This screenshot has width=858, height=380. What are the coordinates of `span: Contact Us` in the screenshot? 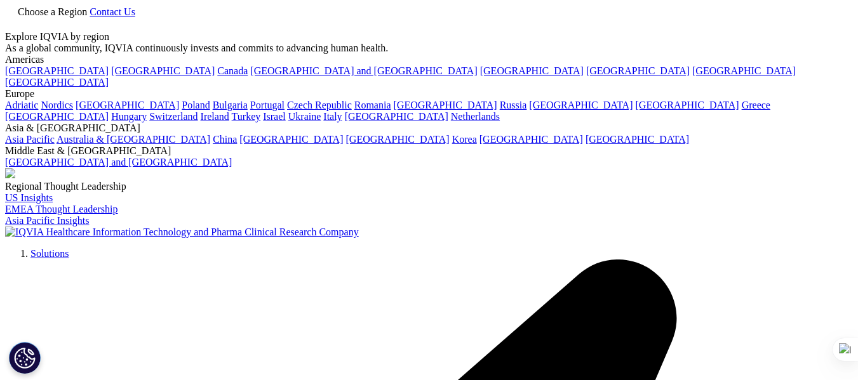 It's located at (112, 11).